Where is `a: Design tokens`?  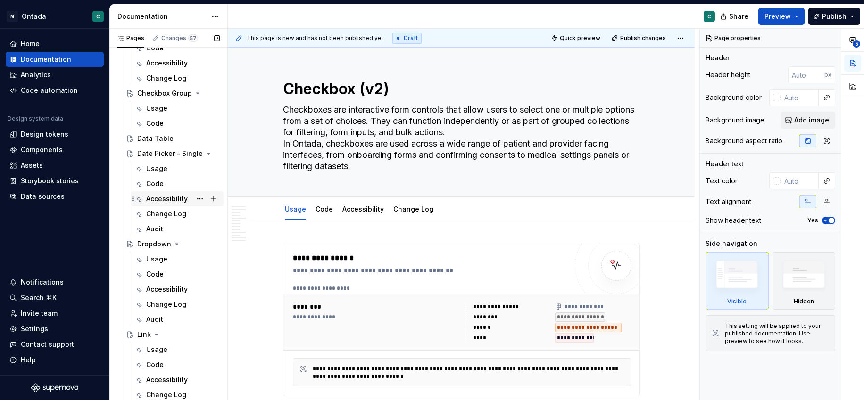
a: Design tokens is located at coordinates (55, 134).